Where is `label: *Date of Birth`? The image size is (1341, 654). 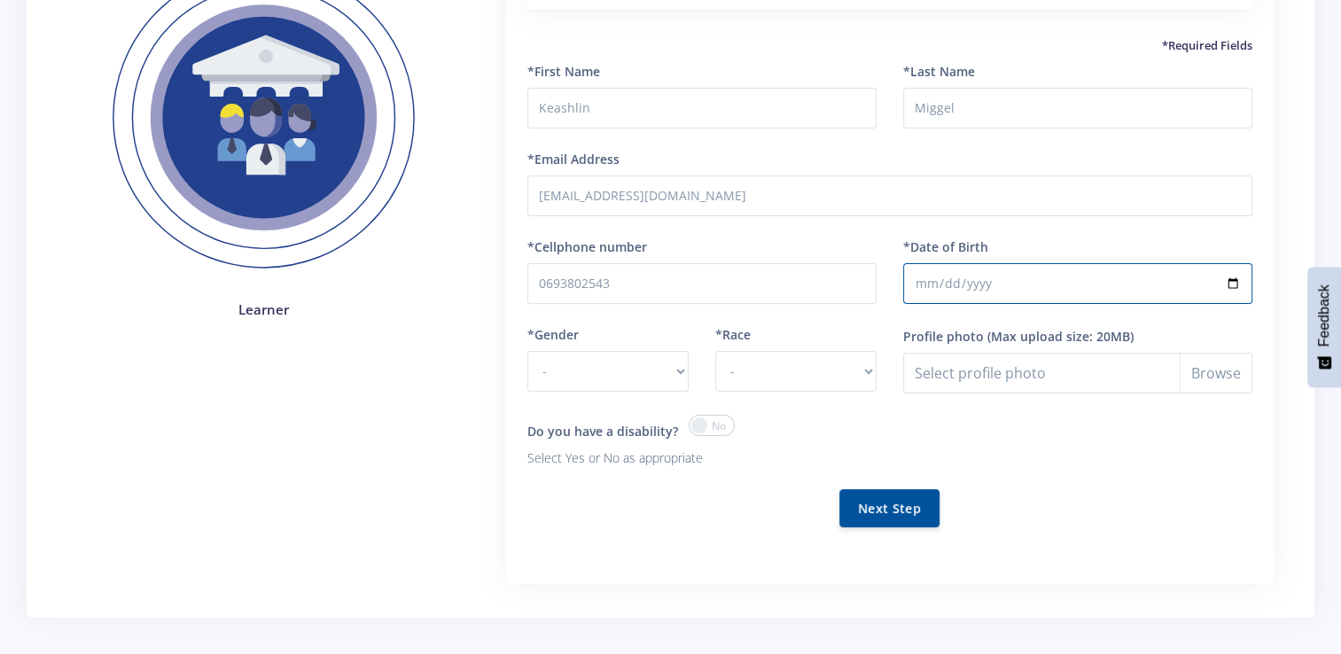
label: *Date of Birth is located at coordinates (946, 246).